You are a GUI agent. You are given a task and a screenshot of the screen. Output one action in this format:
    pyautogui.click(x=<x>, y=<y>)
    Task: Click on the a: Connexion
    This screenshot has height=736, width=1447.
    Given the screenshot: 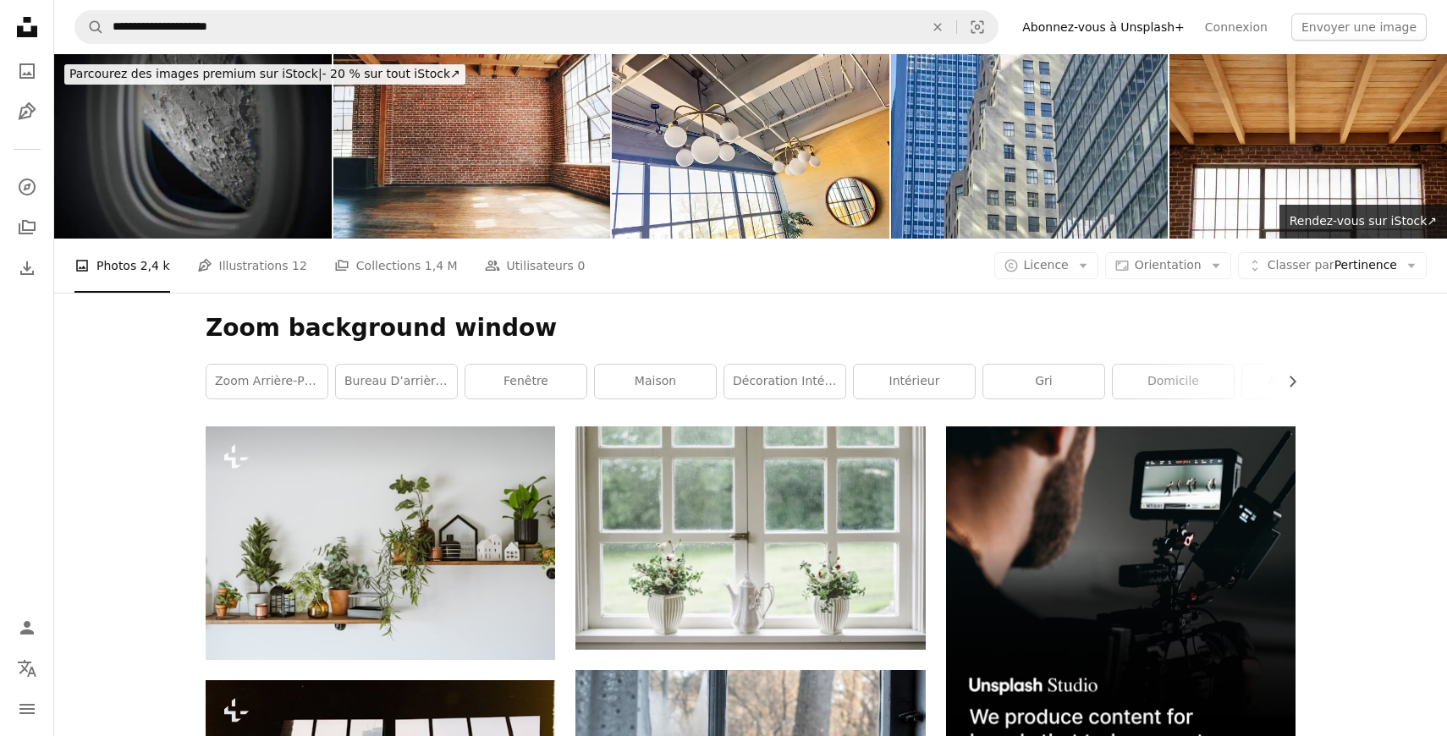 What is the action you would take?
    pyautogui.click(x=1237, y=27)
    